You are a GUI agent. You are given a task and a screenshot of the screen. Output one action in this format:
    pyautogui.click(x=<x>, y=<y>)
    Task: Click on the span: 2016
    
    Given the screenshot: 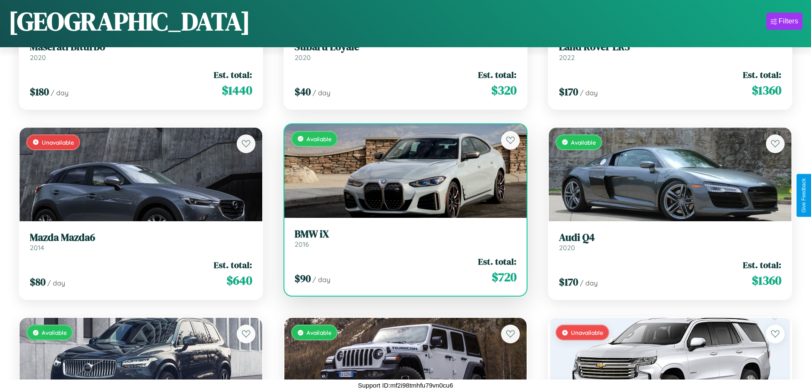 What is the action you would take?
    pyautogui.click(x=302, y=244)
    